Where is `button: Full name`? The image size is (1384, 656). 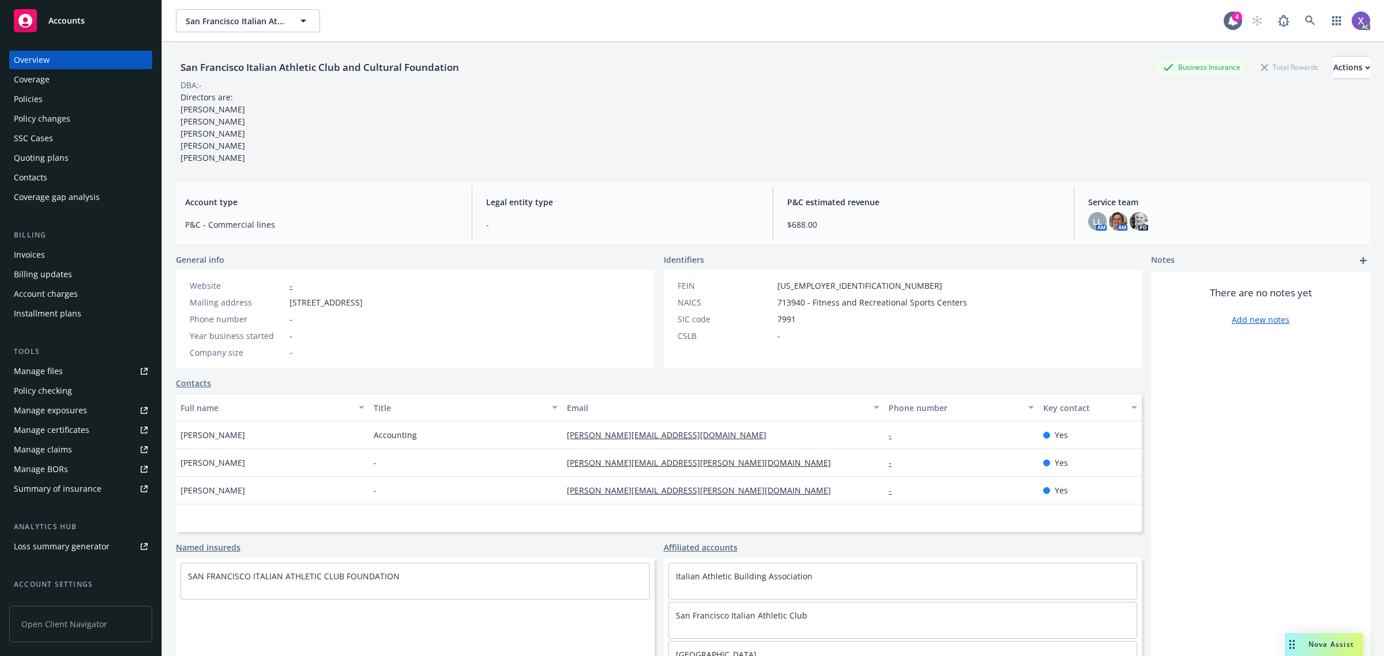 button: Full name is located at coordinates (272, 408).